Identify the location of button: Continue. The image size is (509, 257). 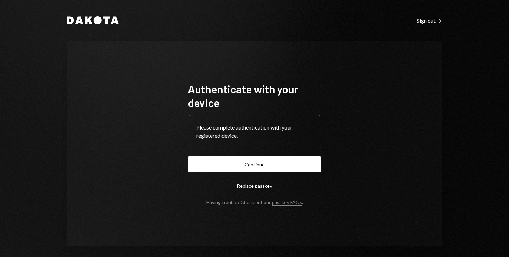
(255, 164).